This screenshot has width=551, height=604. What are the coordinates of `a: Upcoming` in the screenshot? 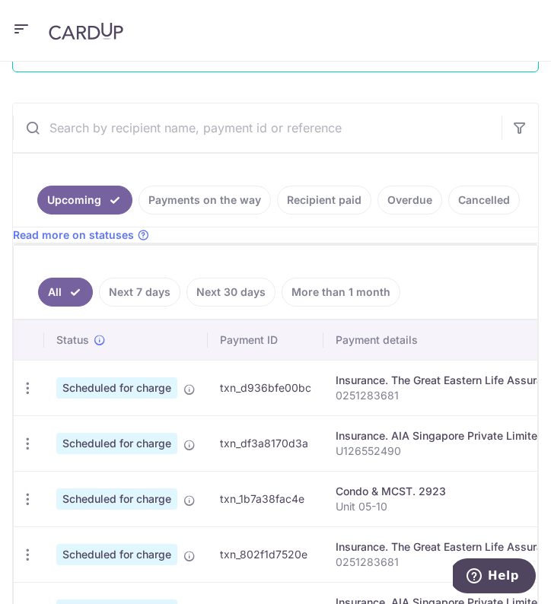 It's located at (84, 200).